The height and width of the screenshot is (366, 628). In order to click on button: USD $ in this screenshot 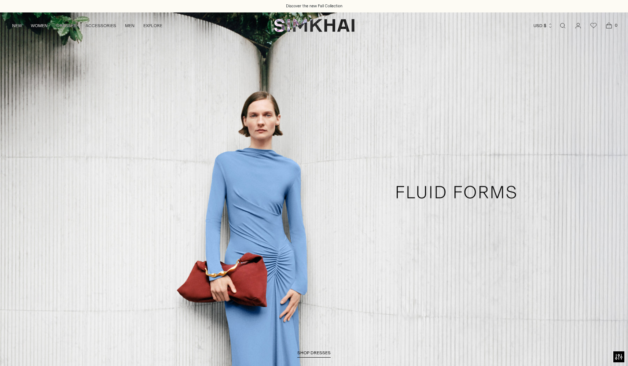, I will do `click(543, 26)`.